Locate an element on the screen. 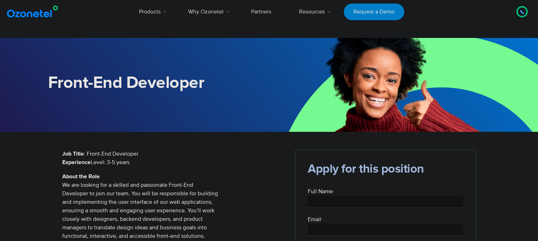  p: : Front-End Developer Level: 3-5 years is located at coordinates (173, 158).